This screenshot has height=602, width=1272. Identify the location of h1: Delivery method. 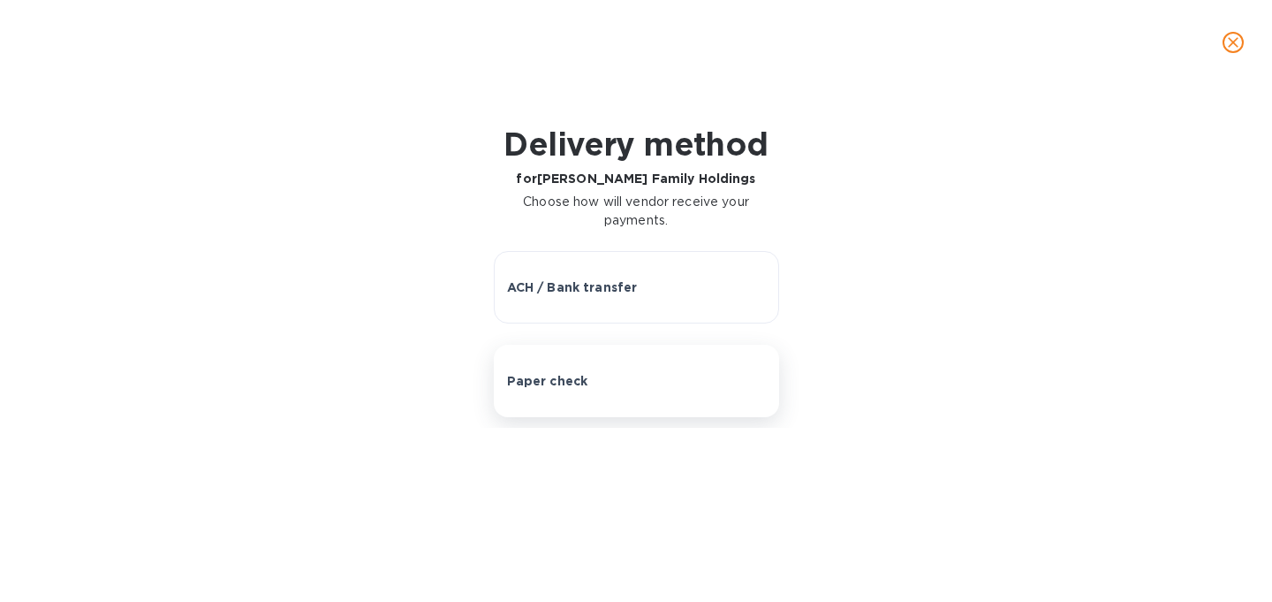
(636, 144).